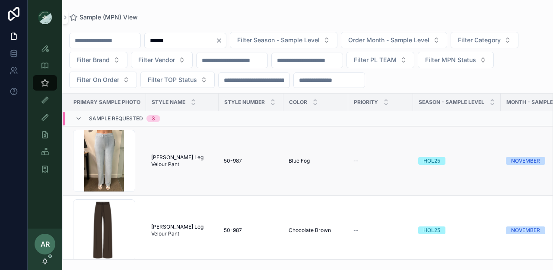  What do you see at coordinates (451, 102) in the screenshot?
I see `span: Season - Sample Level` at bounding box center [451, 102].